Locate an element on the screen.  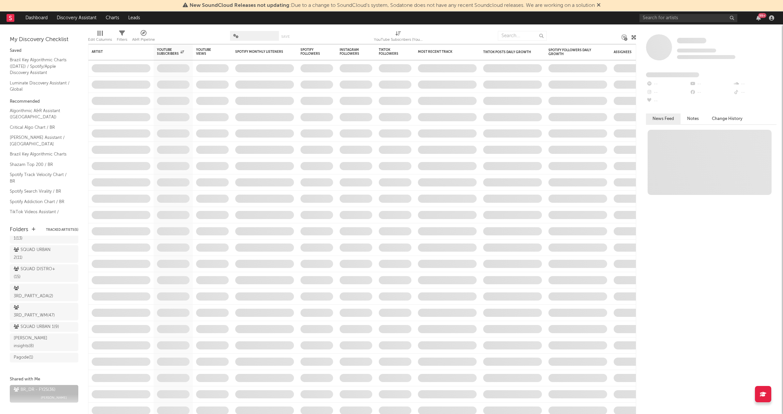
input: Search for artists is located at coordinates (688, 18).